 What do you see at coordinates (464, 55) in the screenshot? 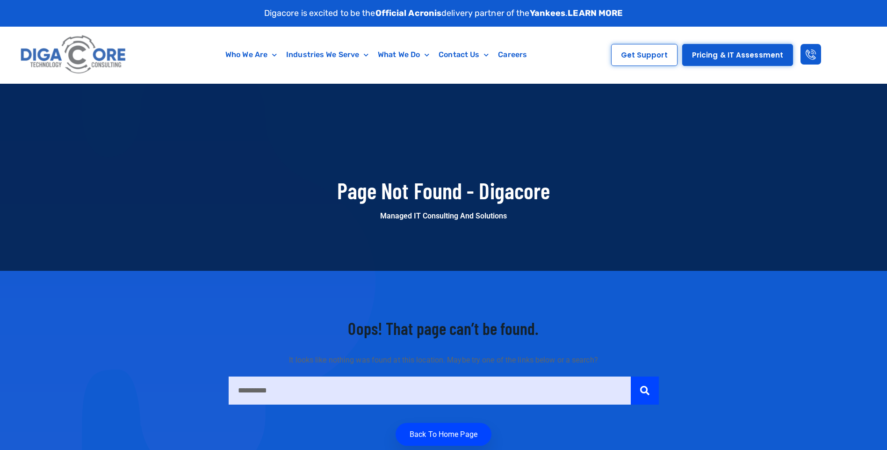
I see `a: Contact Us` at bounding box center [464, 55].